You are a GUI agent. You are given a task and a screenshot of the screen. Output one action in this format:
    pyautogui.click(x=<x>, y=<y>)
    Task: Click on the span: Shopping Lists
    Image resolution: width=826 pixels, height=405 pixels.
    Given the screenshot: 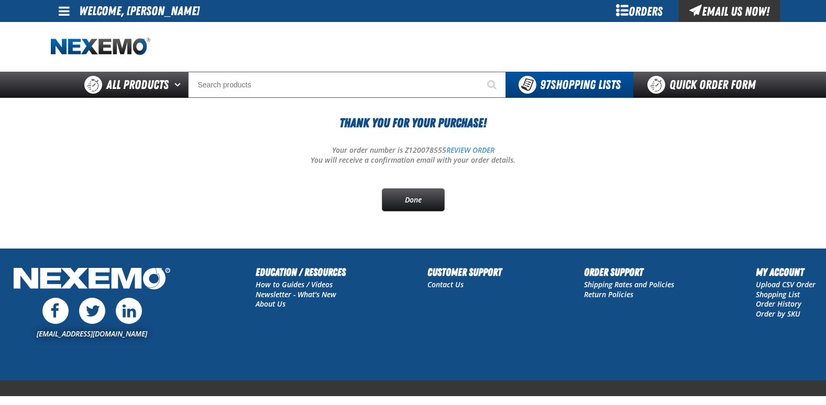 What is the action you would take?
    pyautogui.click(x=580, y=85)
    